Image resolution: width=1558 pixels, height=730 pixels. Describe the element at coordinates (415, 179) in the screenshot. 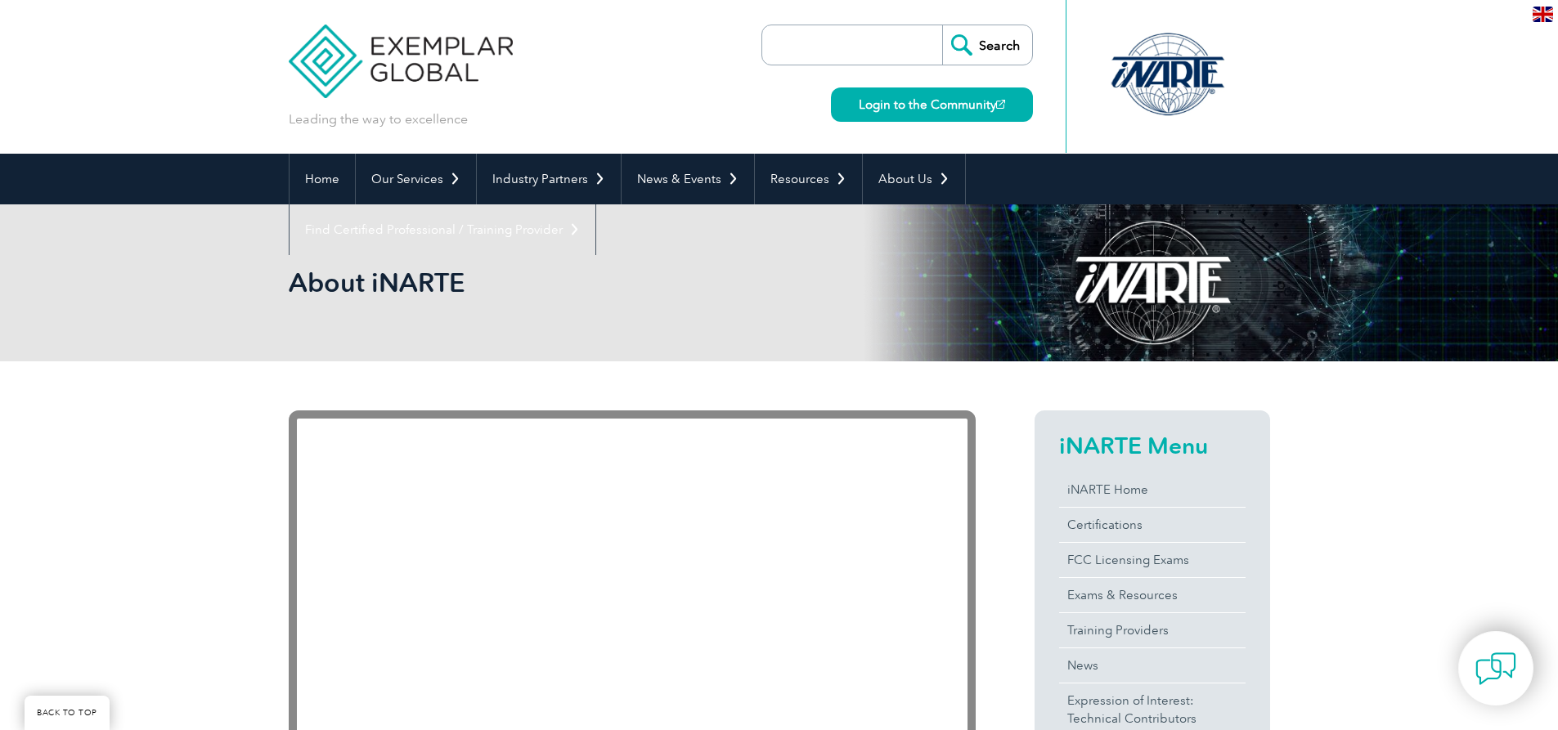

I see `a: Our Services` at that location.